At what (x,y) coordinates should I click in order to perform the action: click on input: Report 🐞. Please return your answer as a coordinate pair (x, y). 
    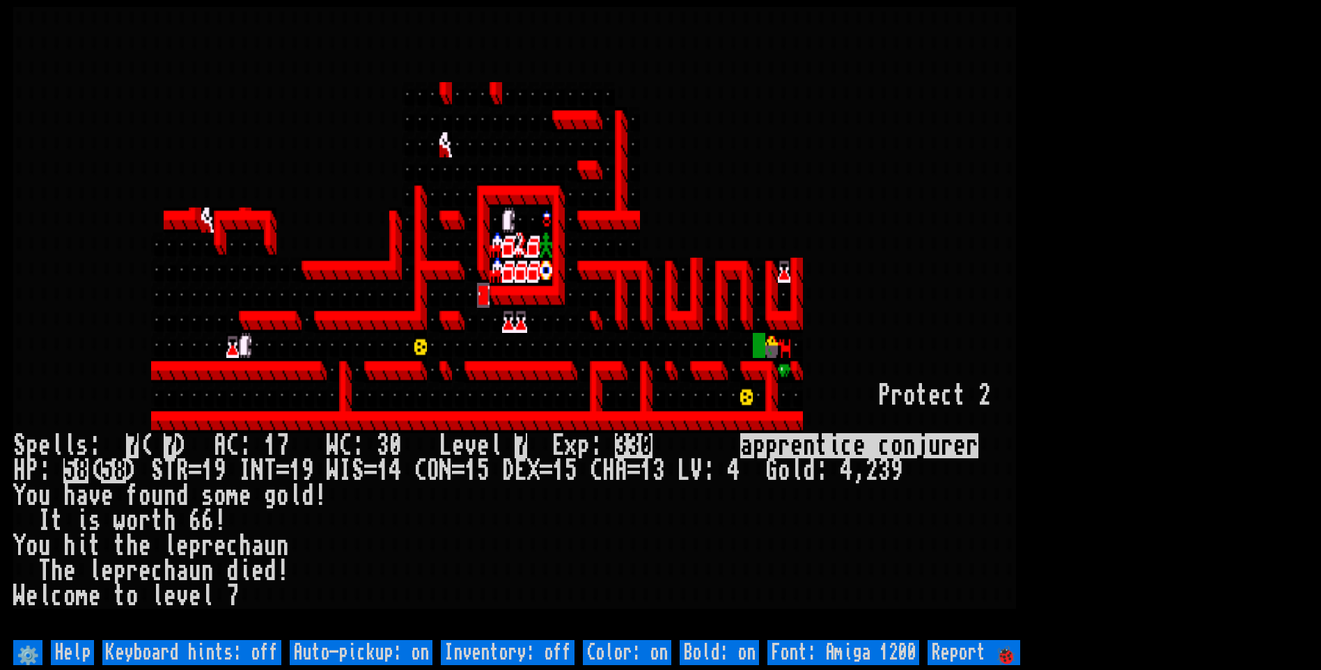
    Looking at the image, I should click on (974, 653).